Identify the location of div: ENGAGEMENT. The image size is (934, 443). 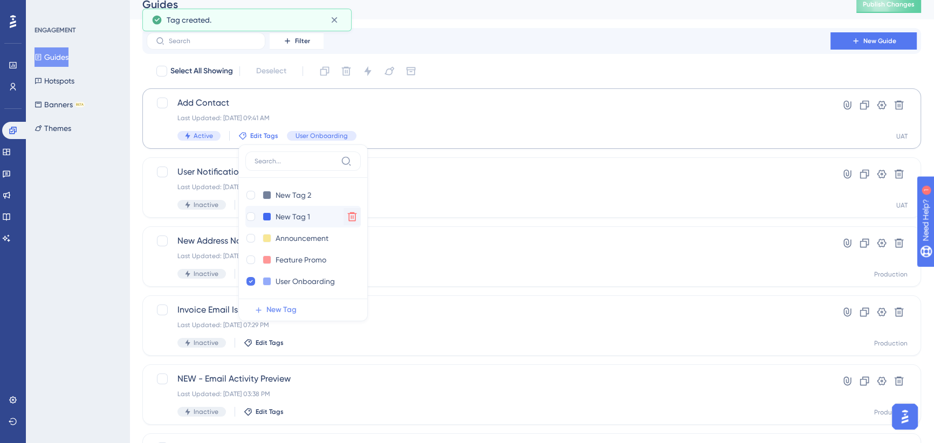
(55, 30).